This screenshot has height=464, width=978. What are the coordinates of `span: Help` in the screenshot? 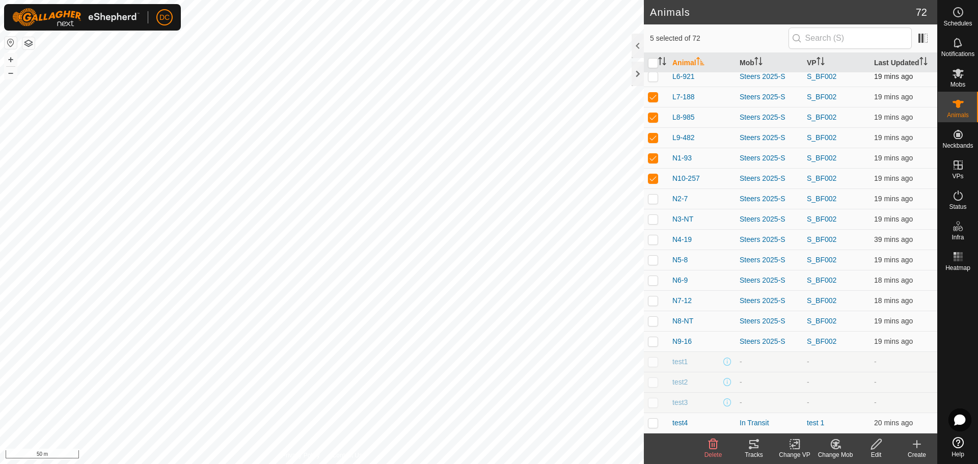 It's located at (958, 454).